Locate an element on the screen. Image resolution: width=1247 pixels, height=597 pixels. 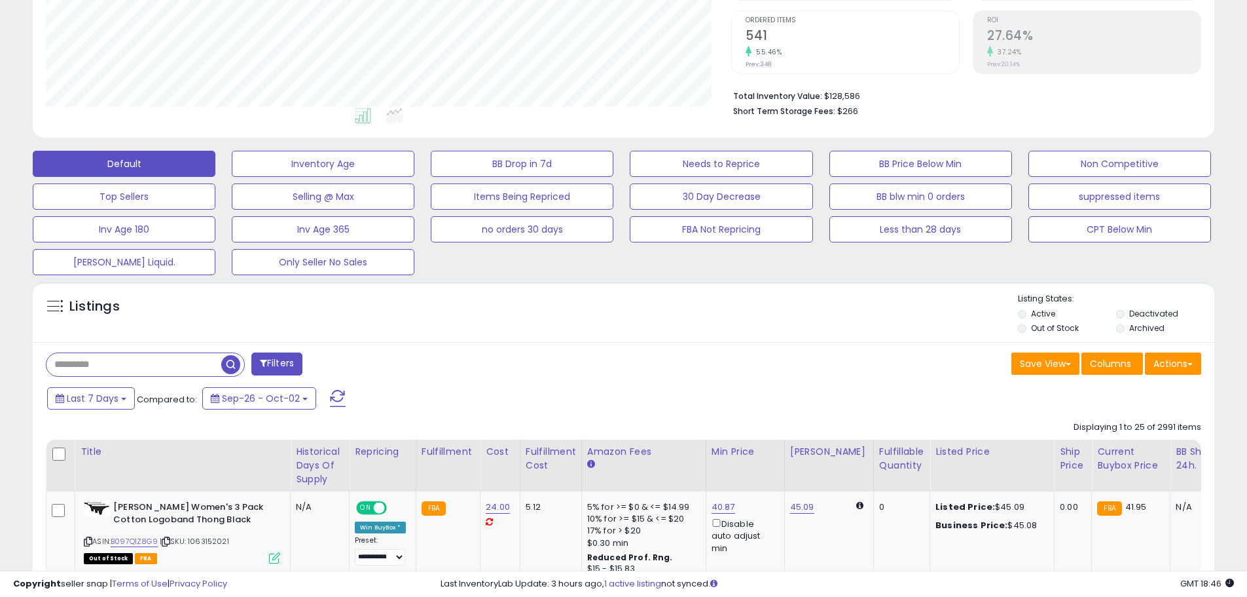
label: Archived is located at coordinates (1147, 327).